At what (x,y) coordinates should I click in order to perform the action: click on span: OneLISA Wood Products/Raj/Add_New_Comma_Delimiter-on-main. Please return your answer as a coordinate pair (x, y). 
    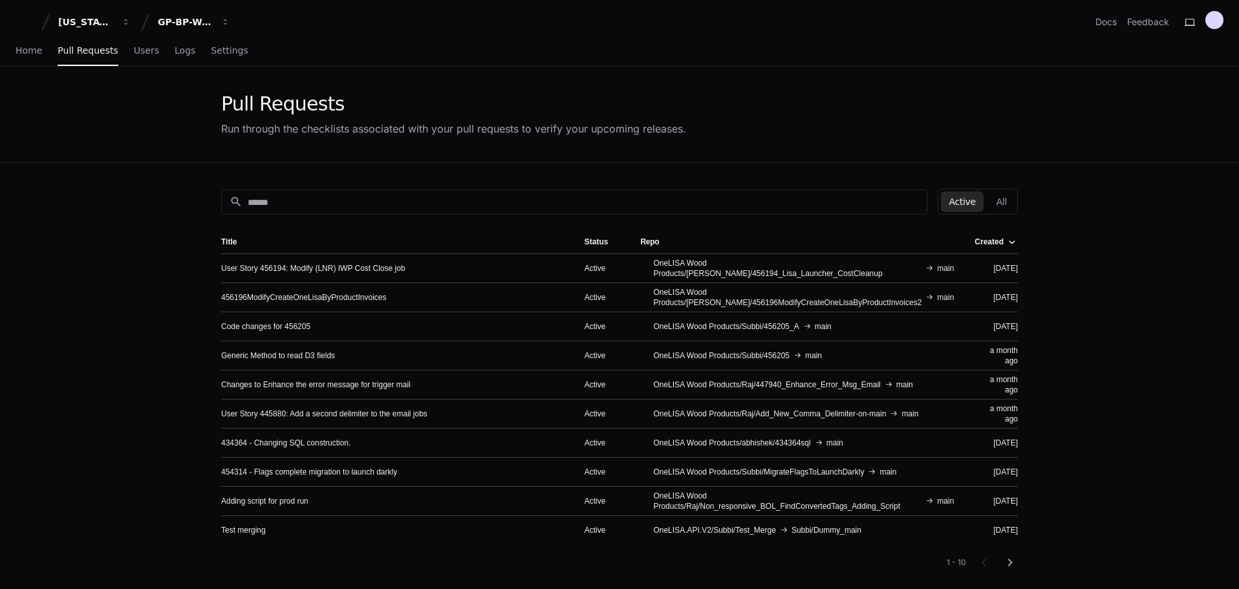
    Looking at the image, I should click on (770, 414).